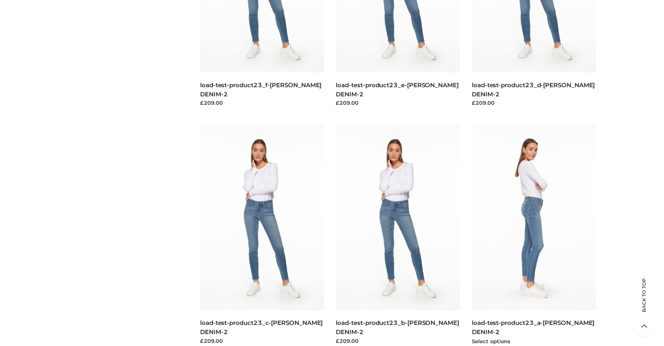  What do you see at coordinates (644, 302) in the screenshot?
I see `span: Back to top` at bounding box center [644, 302].